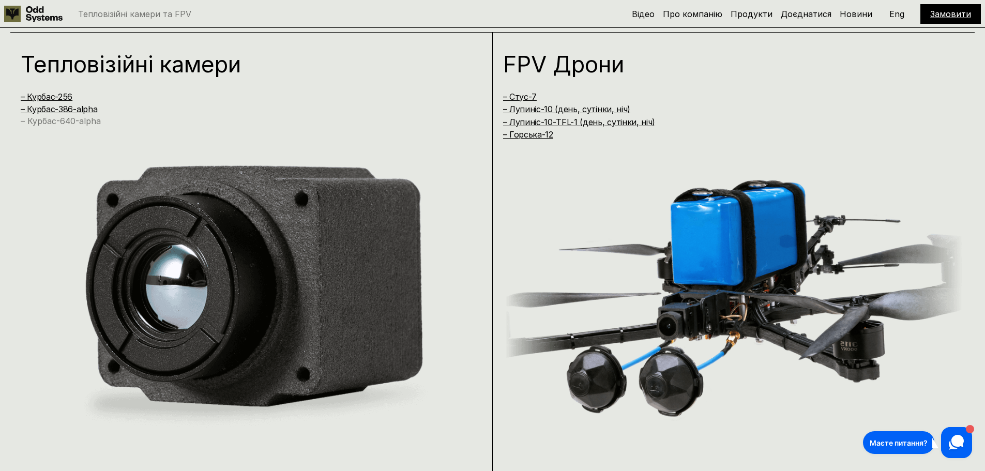 The image size is (985, 471). Describe the element at coordinates (693, 14) in the screenshot. I see `a: Про компанію` at that location.